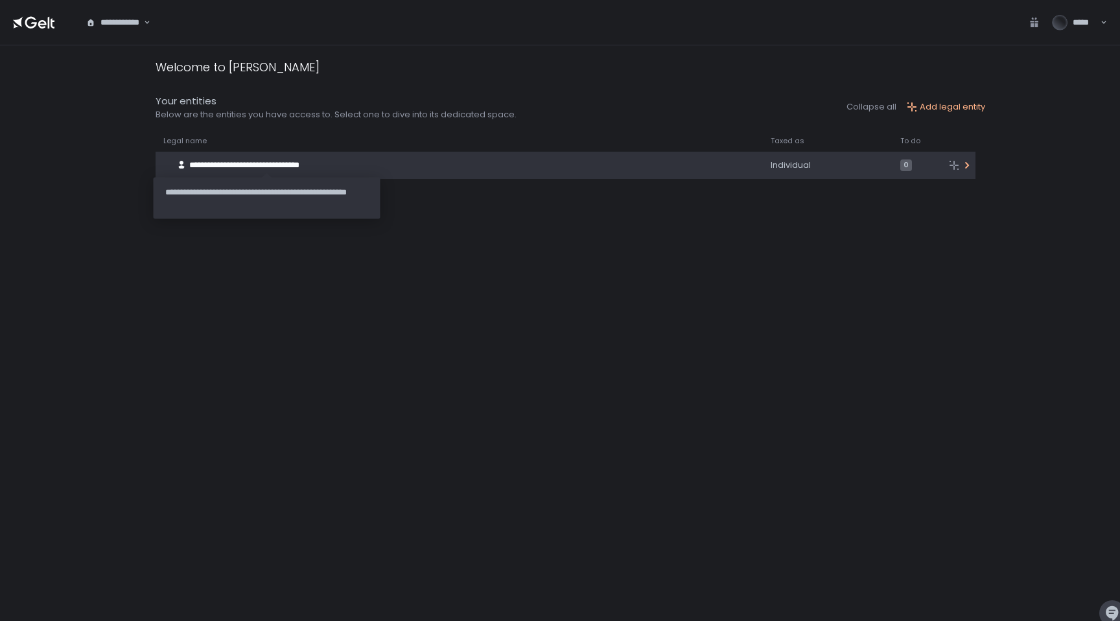  Describe the element at coordinates (828, 165) in the screenshot. I see `div: Individual` at that location.